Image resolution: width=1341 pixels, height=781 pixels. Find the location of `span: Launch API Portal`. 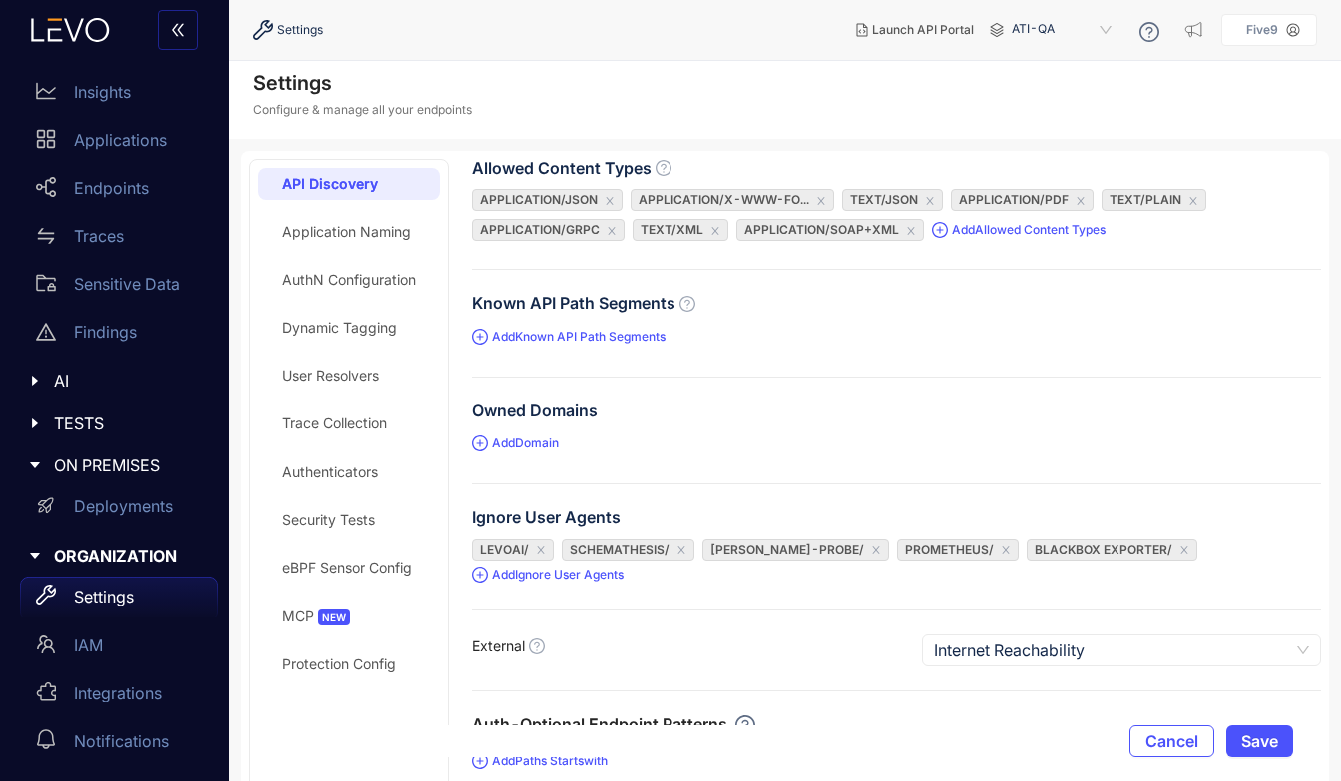

span: Launch API Portal is located at coordinates (923, 30).